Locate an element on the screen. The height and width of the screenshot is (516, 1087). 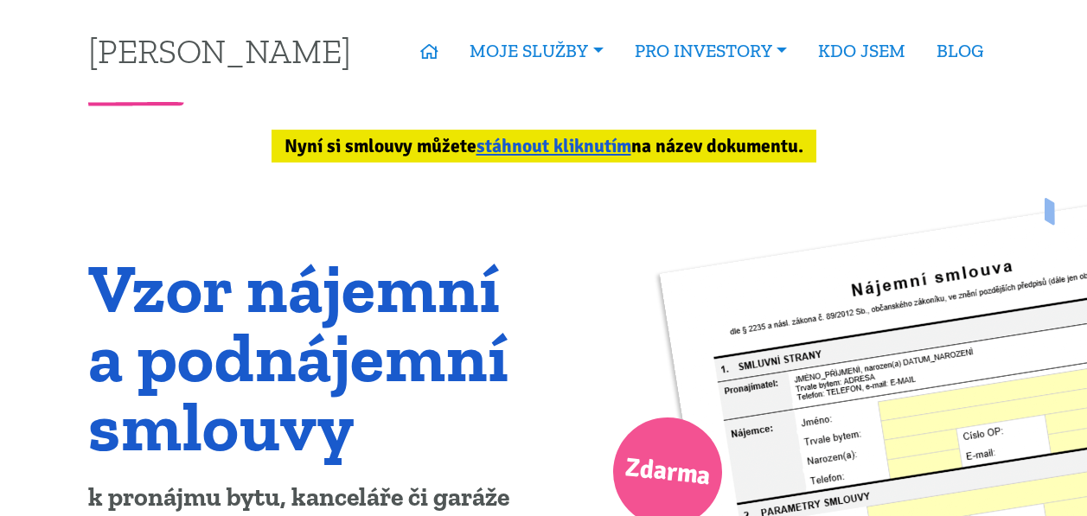
h1: Vzor nájemní a podnájemní smlouvy is located at coordinates (310, 357).